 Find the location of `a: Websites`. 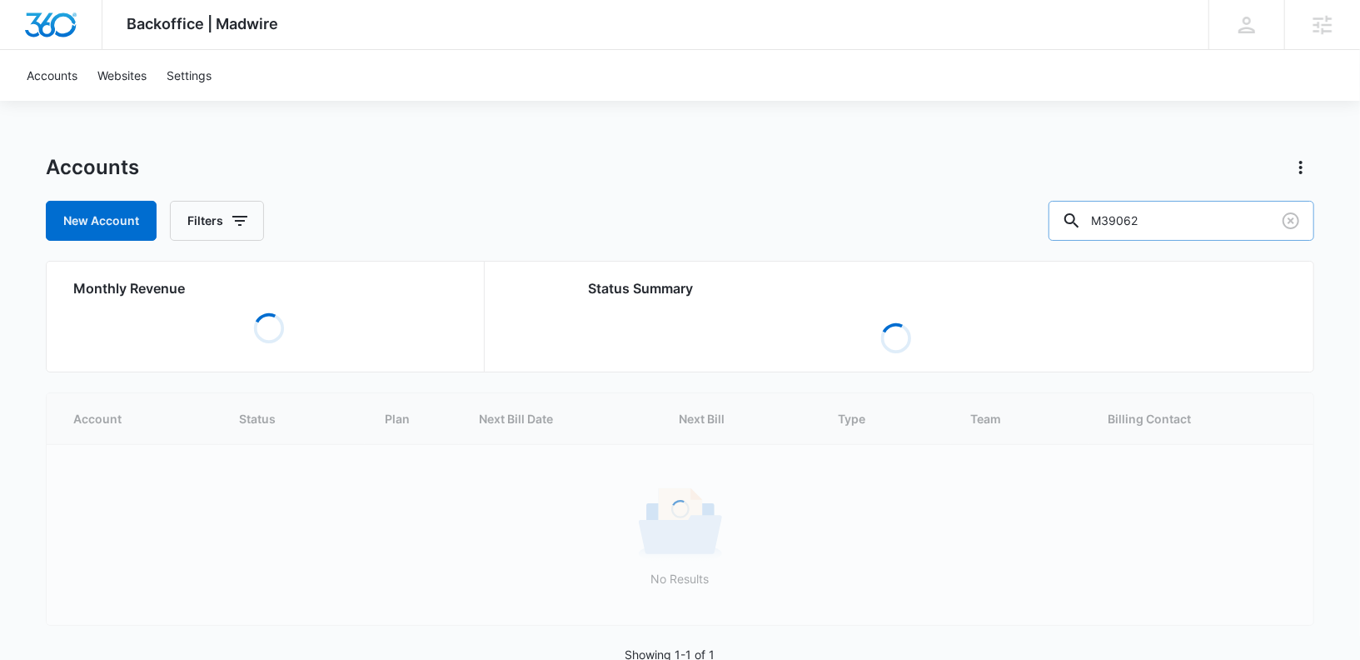

a: Websites is located at coordinates (122, 75).